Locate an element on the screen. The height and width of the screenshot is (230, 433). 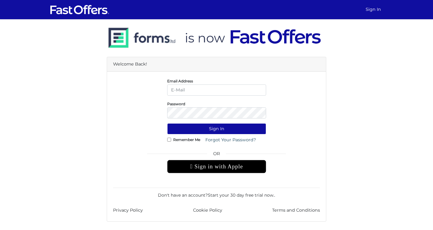
a: Forgot Your Password? is located at coordinates (231, 140).